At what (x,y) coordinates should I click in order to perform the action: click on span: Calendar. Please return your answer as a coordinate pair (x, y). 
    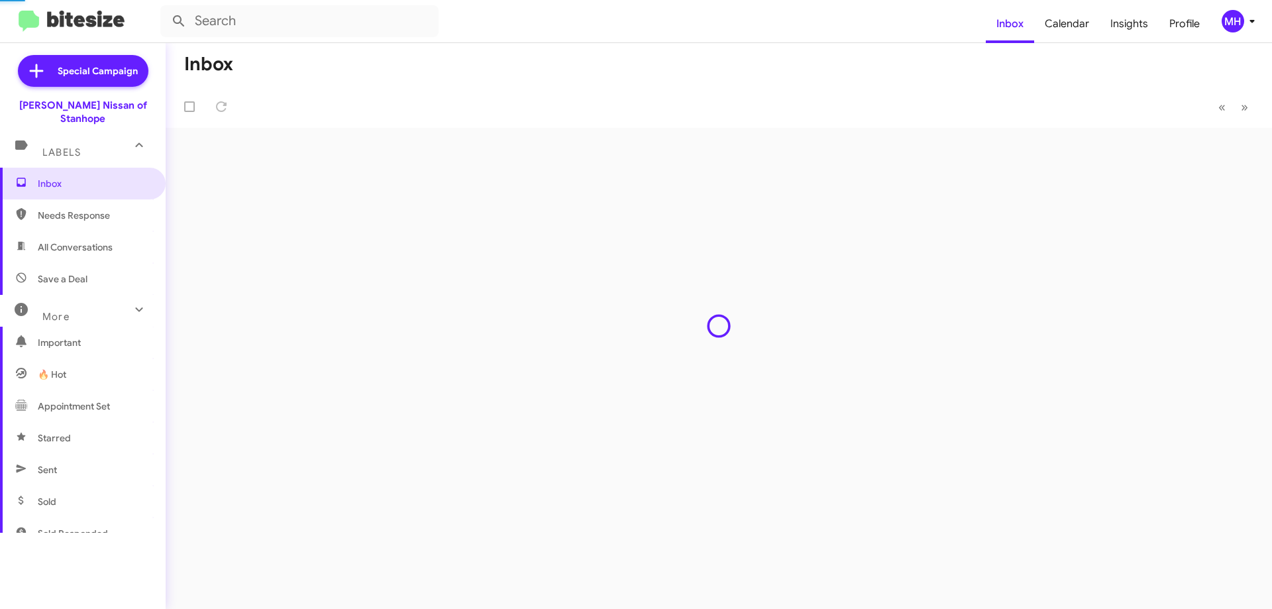
    Looking at the image, I should click on (1067, 24).